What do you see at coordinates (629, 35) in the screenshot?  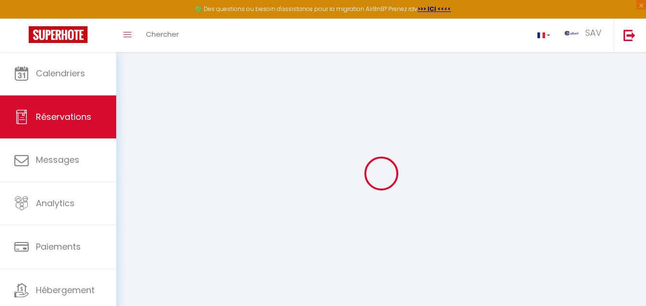 I see `img: logout` at bounding box center [629, 35].